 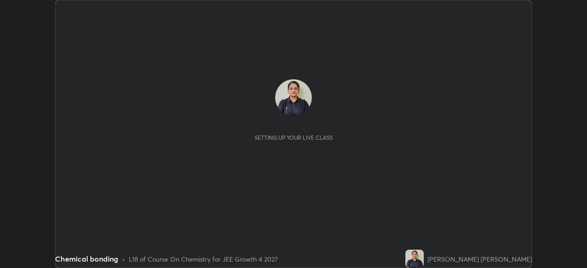 I want to click on div: Setting up your live class, so click(x=294, y=138).